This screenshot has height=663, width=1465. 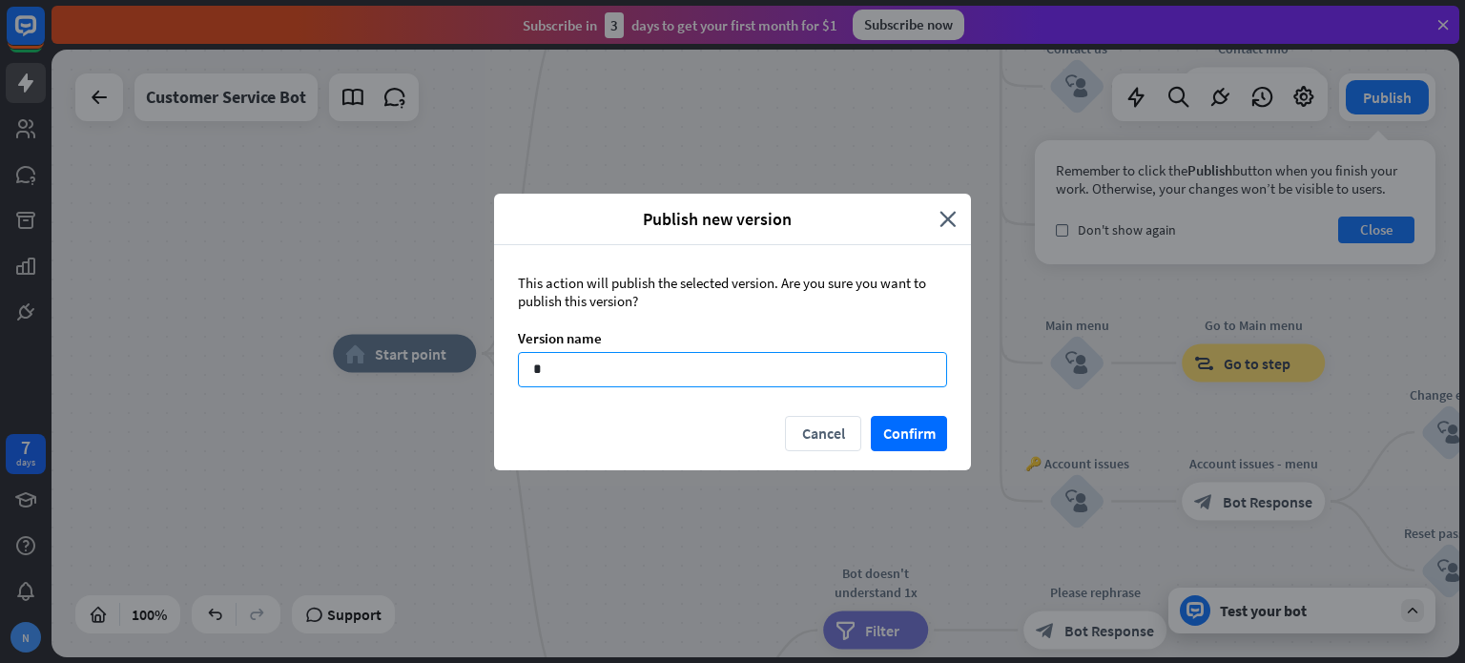 What do you see at coordinates (717, 218) in the screenshot?
I see `span: Publish new version` at bounding box center [717, 218].